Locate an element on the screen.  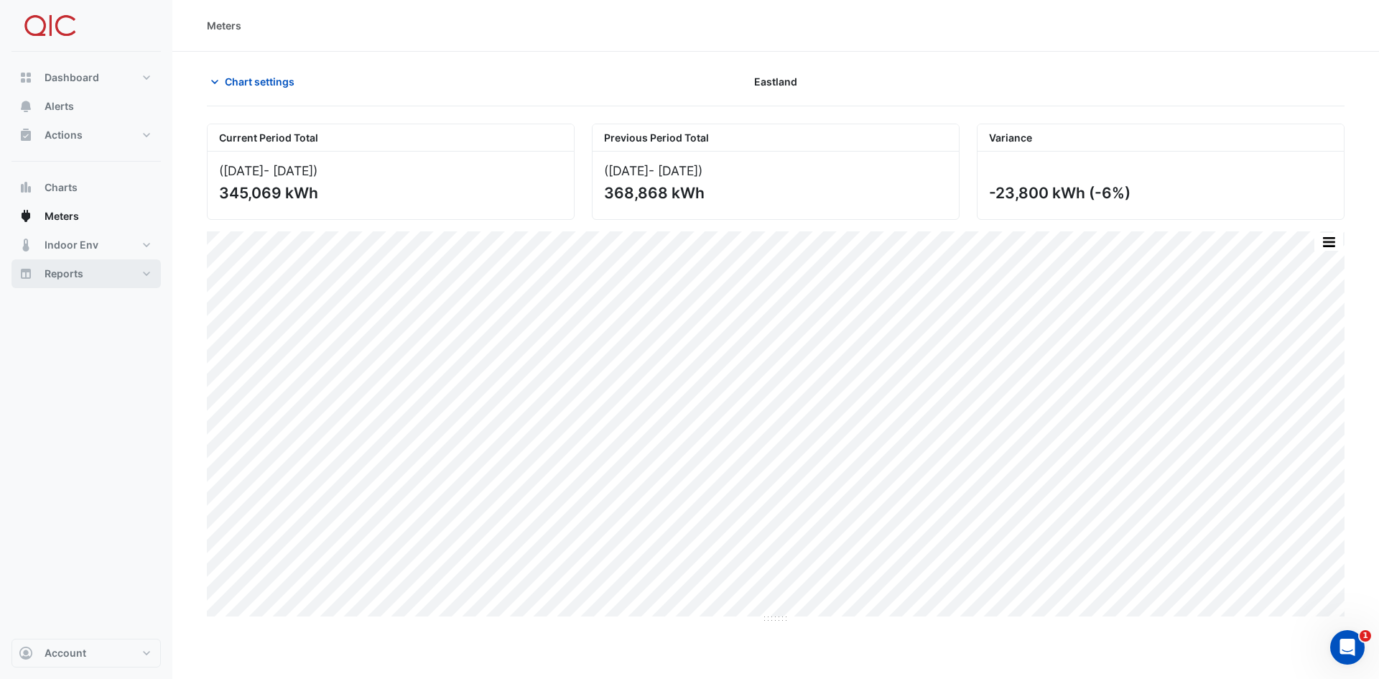
button: Alerts is located at coordinates (86, 106).